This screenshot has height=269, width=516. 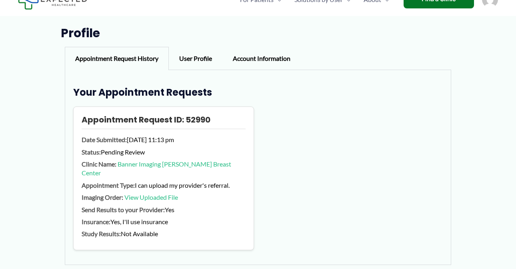 What do you see at coordinates (117, 58) in the screenshot?
I see `div: Appointment Request History` at bounding box center [117, 58].